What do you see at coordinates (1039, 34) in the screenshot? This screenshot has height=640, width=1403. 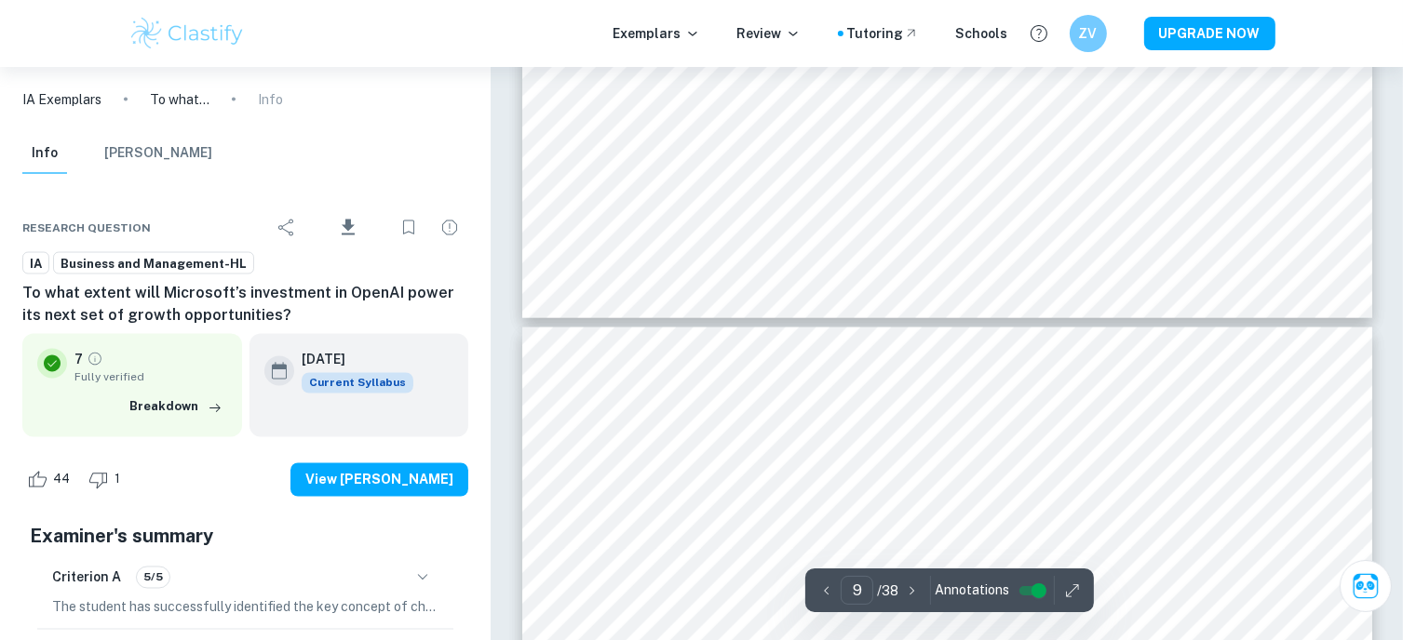 I see `button: Help and Feedback` at bounding box center [1039, 34].